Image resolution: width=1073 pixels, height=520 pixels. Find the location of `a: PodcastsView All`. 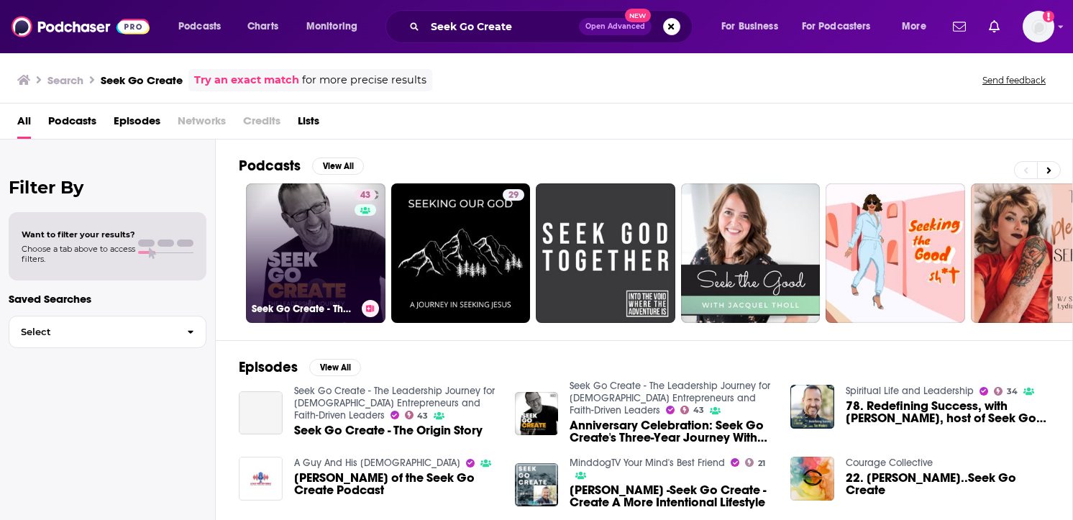

a: PodcastsView All is located at coordinates (301, 165).